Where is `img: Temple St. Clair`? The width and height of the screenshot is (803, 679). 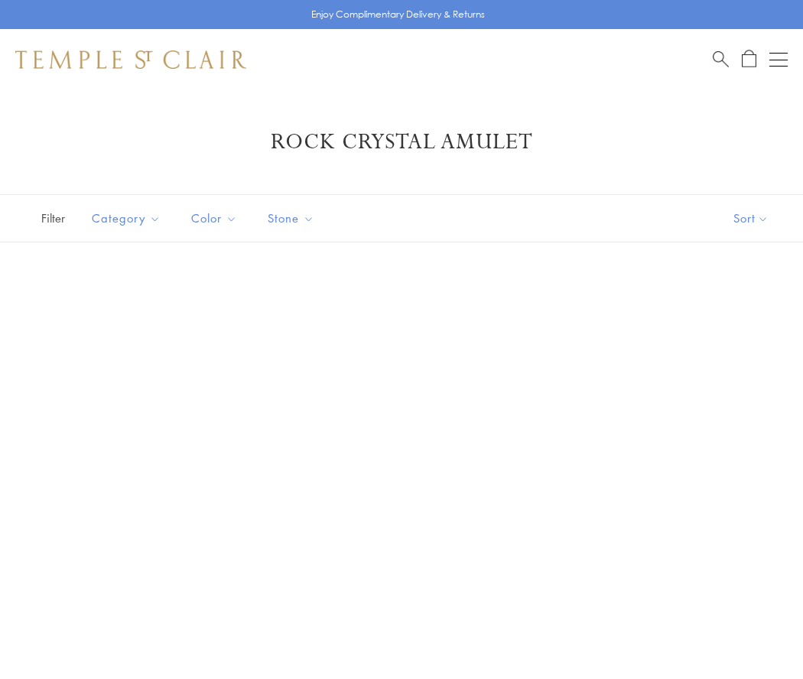
img: Temple St. Clair is located at coordinates (131, 60).